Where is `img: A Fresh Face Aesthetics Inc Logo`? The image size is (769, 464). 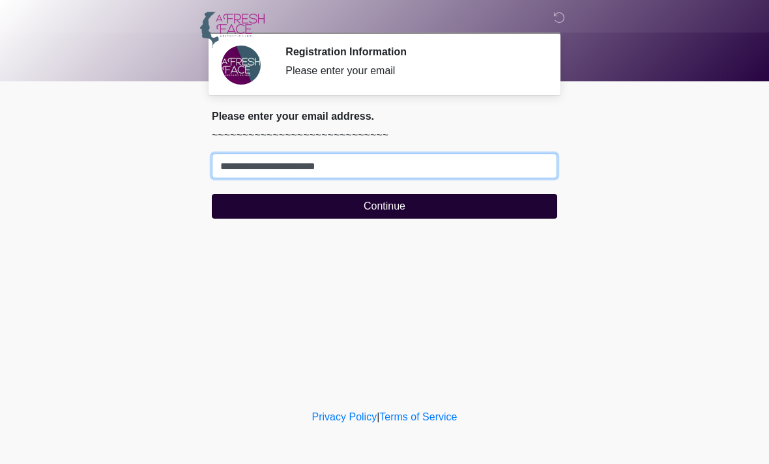 img: A Fresh Face Aesthetics Inc Logo is located at coordinates (232, 29).